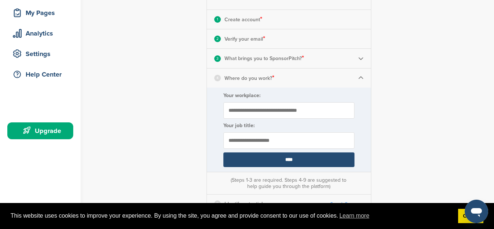  I want to click on p: Identify potential sponsors, so click(255, 204).